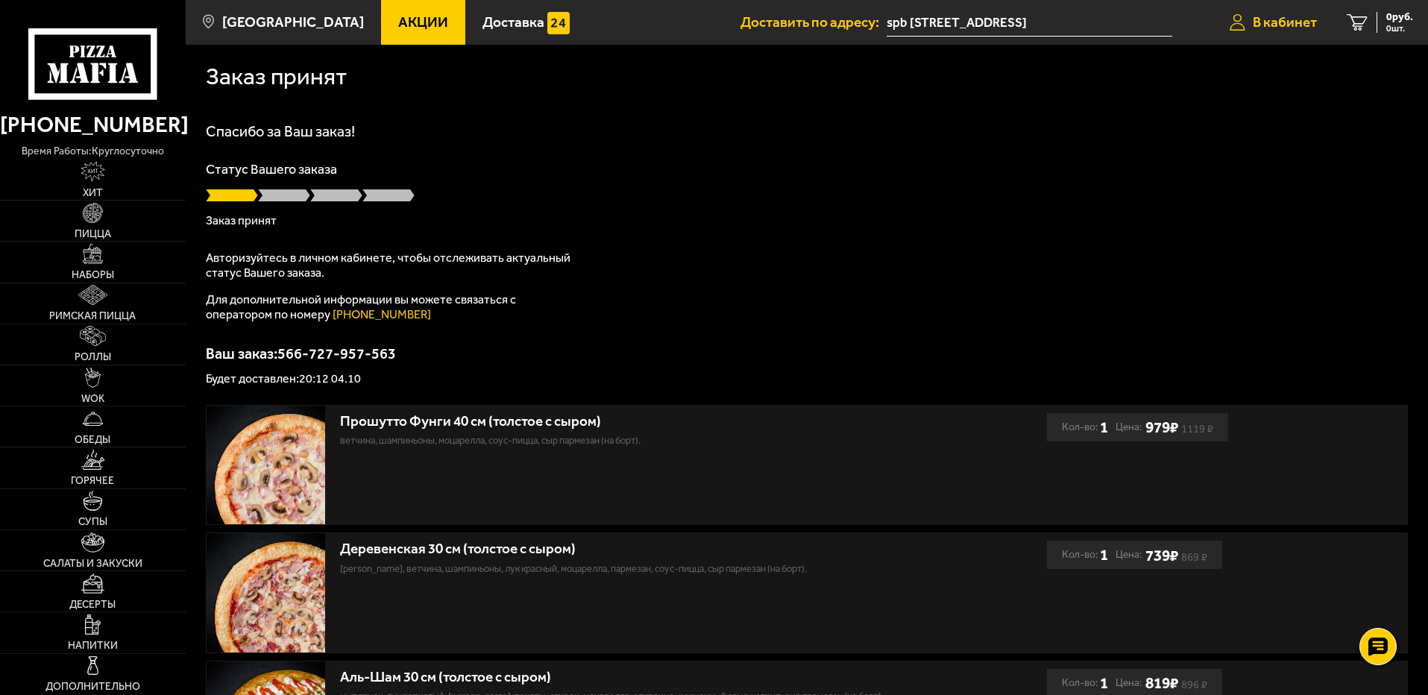 This screenshot has height=695, width=1428. What do you see at coordinates (1029, 22) in the screenshot?
I see `span: spb Камышовая улица 6` at bounding box center [1029, 22].